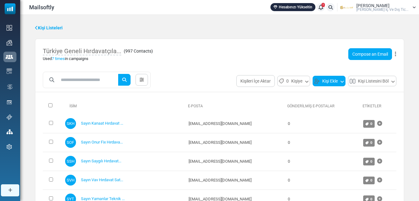 The image size is (419, 201). I want to click on button: Kişileri İçe Aktar, so click(255, 81).